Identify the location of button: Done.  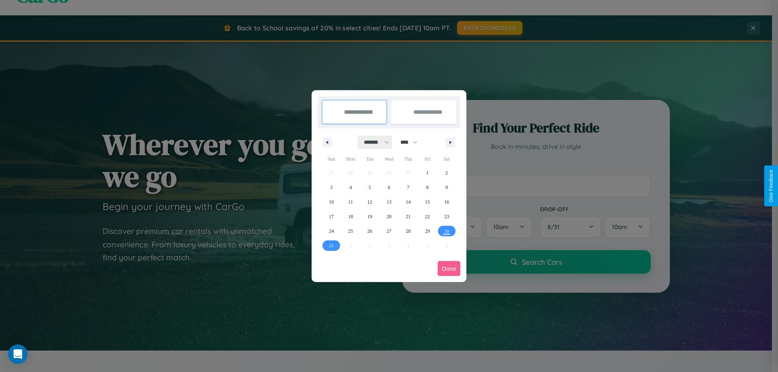
(449, 269).